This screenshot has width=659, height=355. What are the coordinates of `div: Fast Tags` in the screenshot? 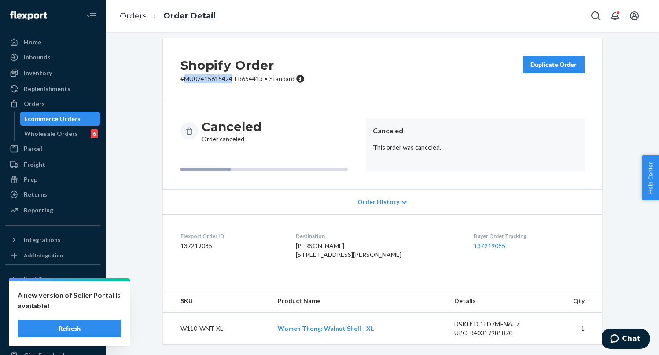 It's located at (38, 279).